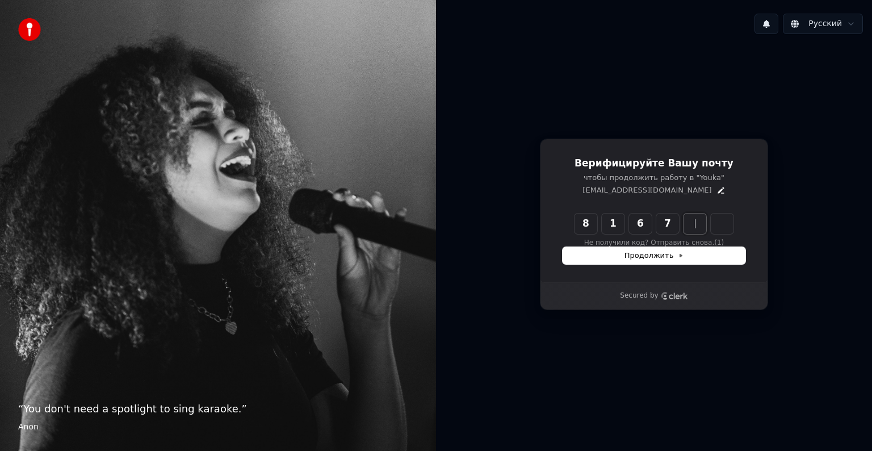 The width and height of the screenshot is (872, 451). Describe the element at coordinates (674, 296) in the screenshot. I see `a: Clerk logo` at that location.